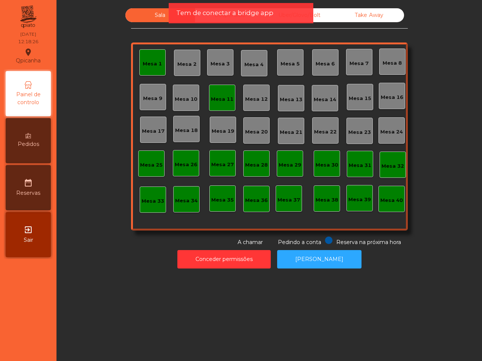 Image resolution: width=482 pixels, height=361 pixels. Describe the element at coordinates (28, 99) in the screenshot. I see `span: Painel de controlo` at that location.